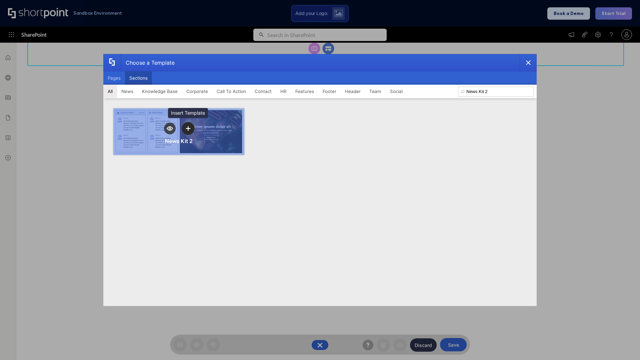 The height and width of the screenshot is (360, 640). I want to click on button: Team, so click(375, 91).